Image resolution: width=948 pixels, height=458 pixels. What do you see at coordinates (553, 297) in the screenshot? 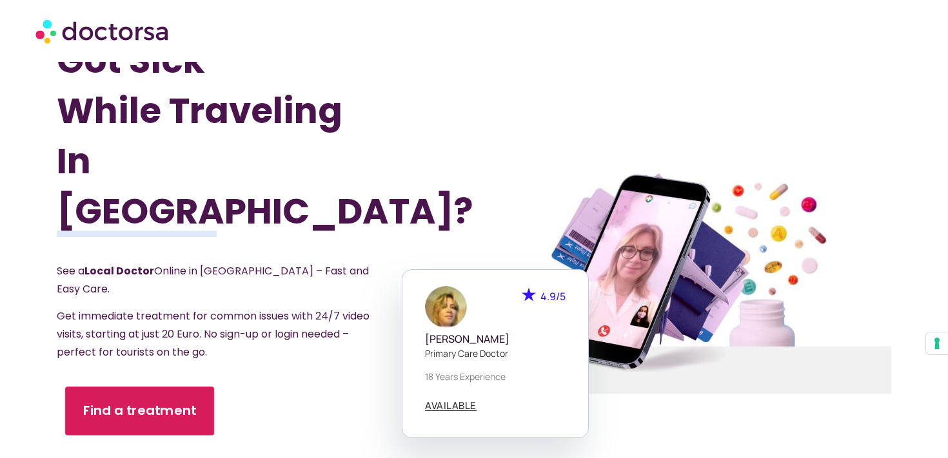
I see `span: 4.9/5` at bounding box center [553, 297].